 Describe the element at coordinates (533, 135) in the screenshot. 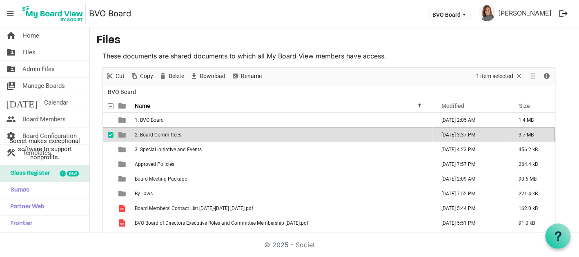

I see `td: 3.7 MB is template cell column header Size` at that location.